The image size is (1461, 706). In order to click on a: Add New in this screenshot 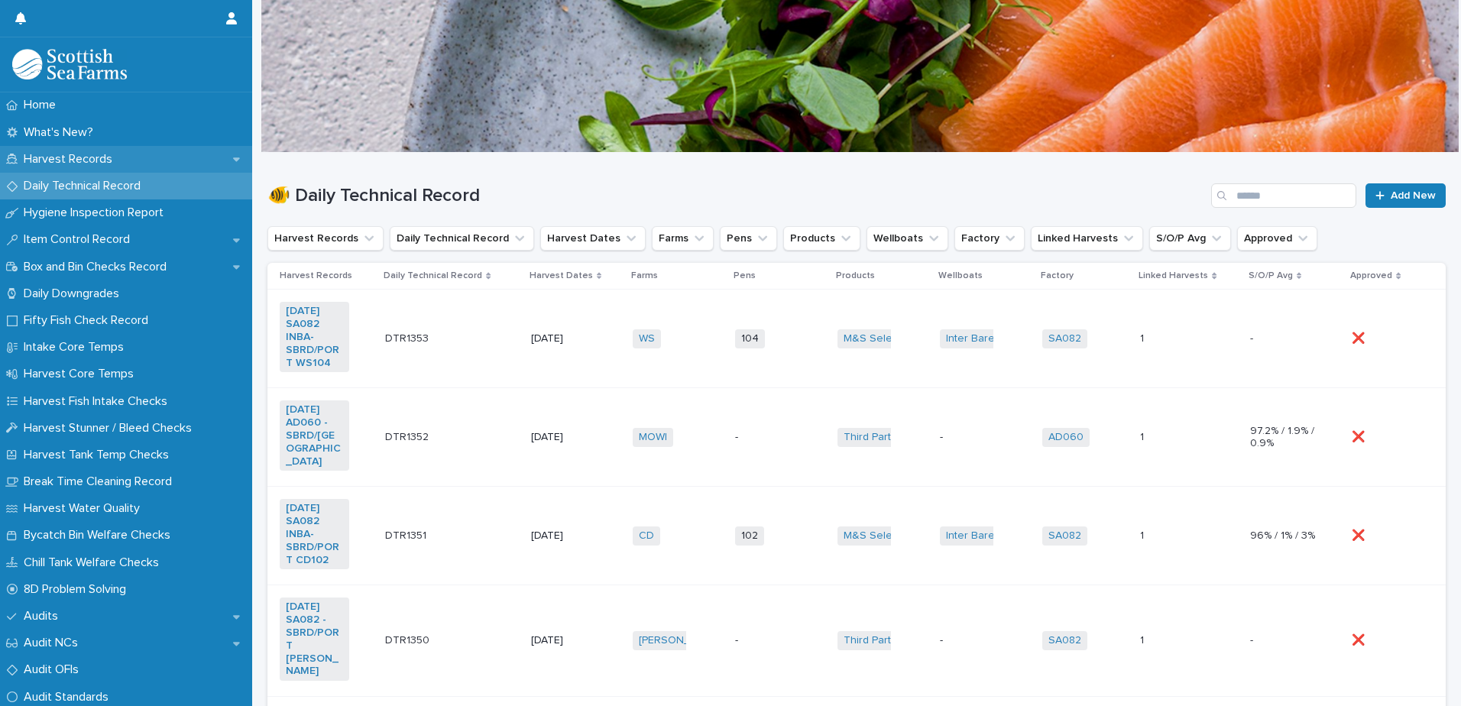, I will do `click(1405, 196)`.